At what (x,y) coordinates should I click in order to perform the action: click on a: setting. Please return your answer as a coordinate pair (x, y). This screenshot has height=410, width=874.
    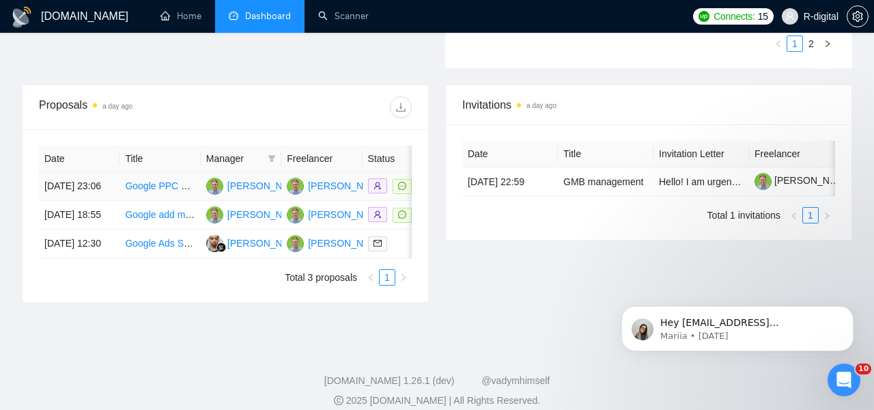
    Looking at the image, I should click on (857, 16).